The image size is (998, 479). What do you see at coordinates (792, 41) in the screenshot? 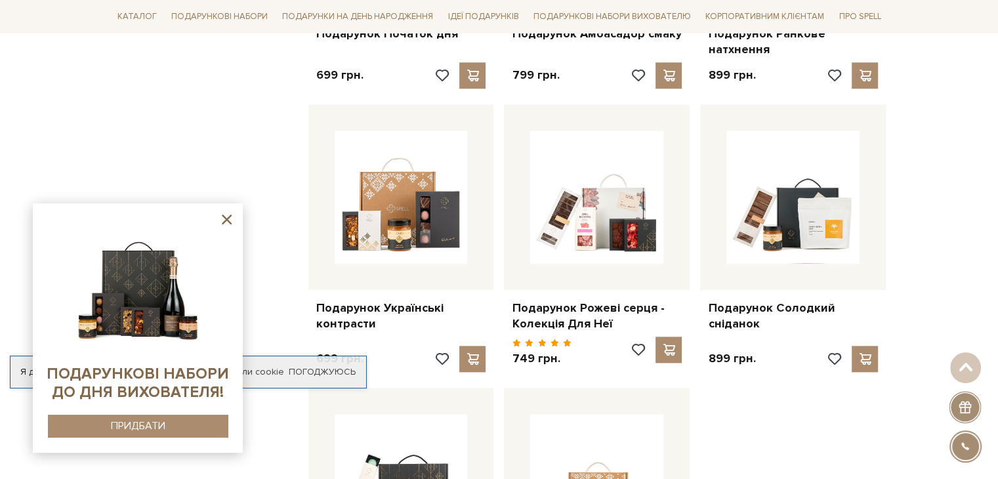
I see `a: Подарунок Ранкове натхнення` at bounding box center [792, 41].